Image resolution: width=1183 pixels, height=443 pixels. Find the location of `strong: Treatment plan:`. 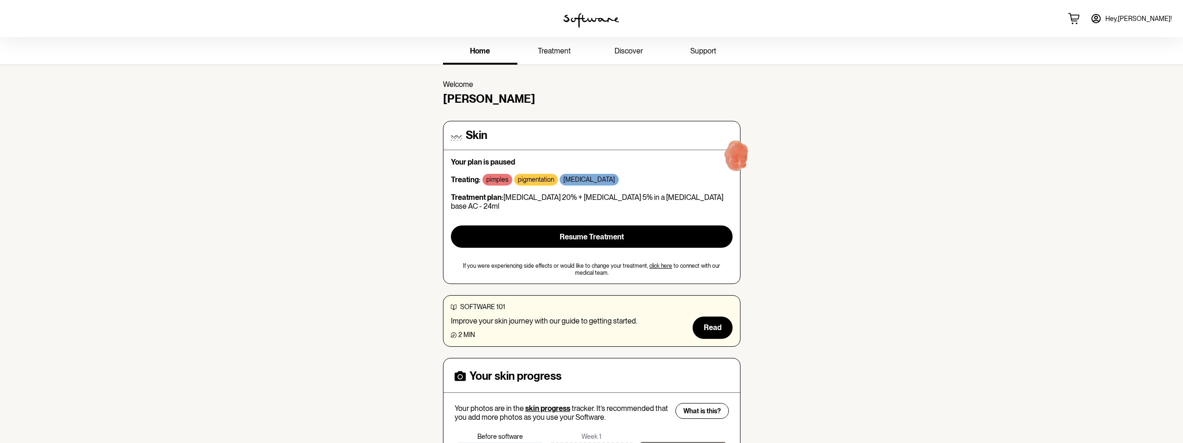

strong: Treatment plan: is located at coordinates (477, 197).